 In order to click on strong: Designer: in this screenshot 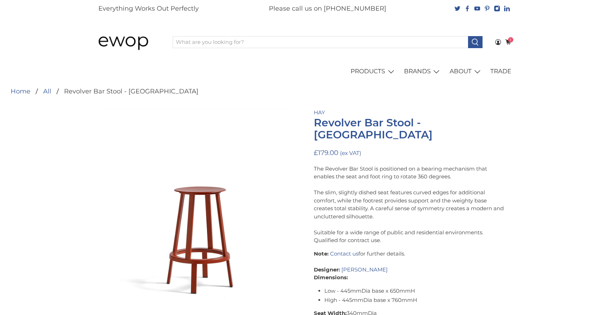, I will do `click(327, 269)`.